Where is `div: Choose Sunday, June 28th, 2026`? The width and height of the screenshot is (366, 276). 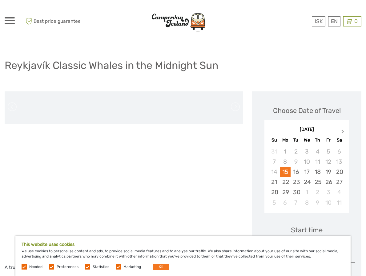 div: Choose Sunday, June 28th, 2026 is located at coordinates (274, 192).